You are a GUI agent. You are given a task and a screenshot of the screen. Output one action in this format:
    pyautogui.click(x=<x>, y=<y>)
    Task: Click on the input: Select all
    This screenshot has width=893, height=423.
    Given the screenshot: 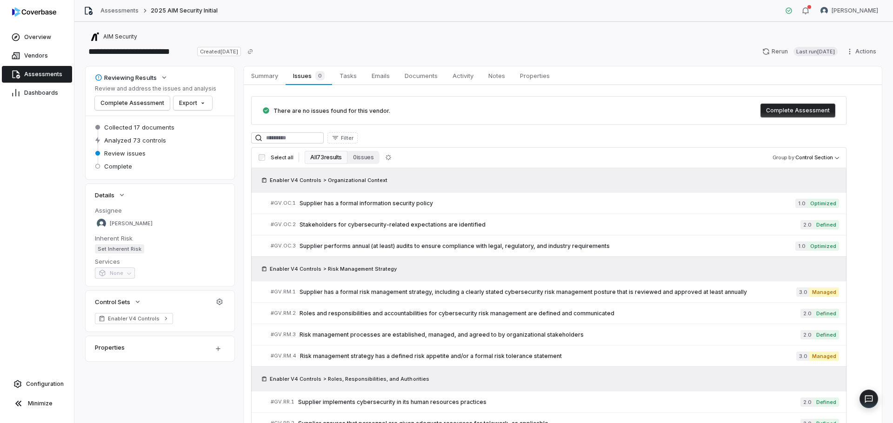 What is the action you would take?
    pyautogui.click(x=262, y=158)
    